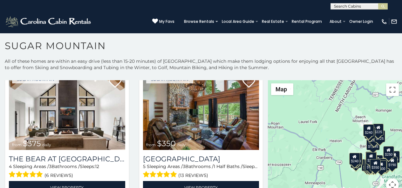 The width and height of the screenshot is (402, 188). I want to click on a: Local Area Guide, so click(238, 22).